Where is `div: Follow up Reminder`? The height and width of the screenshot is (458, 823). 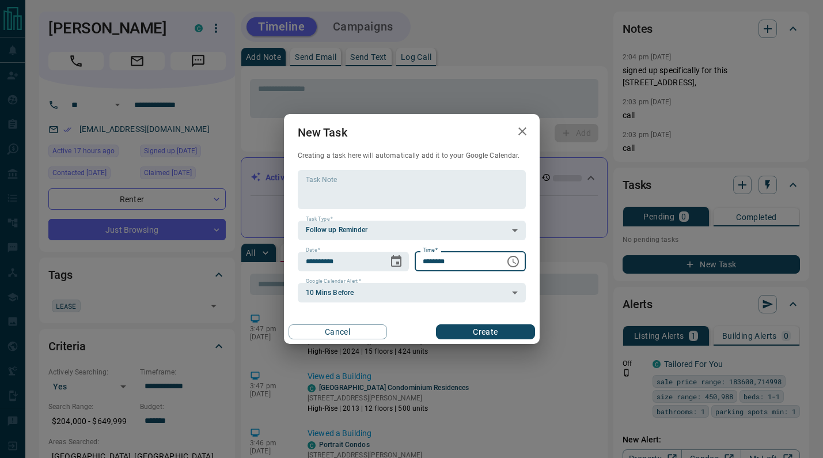 div: Follow up Reminder is located at coordinates (412, 230).